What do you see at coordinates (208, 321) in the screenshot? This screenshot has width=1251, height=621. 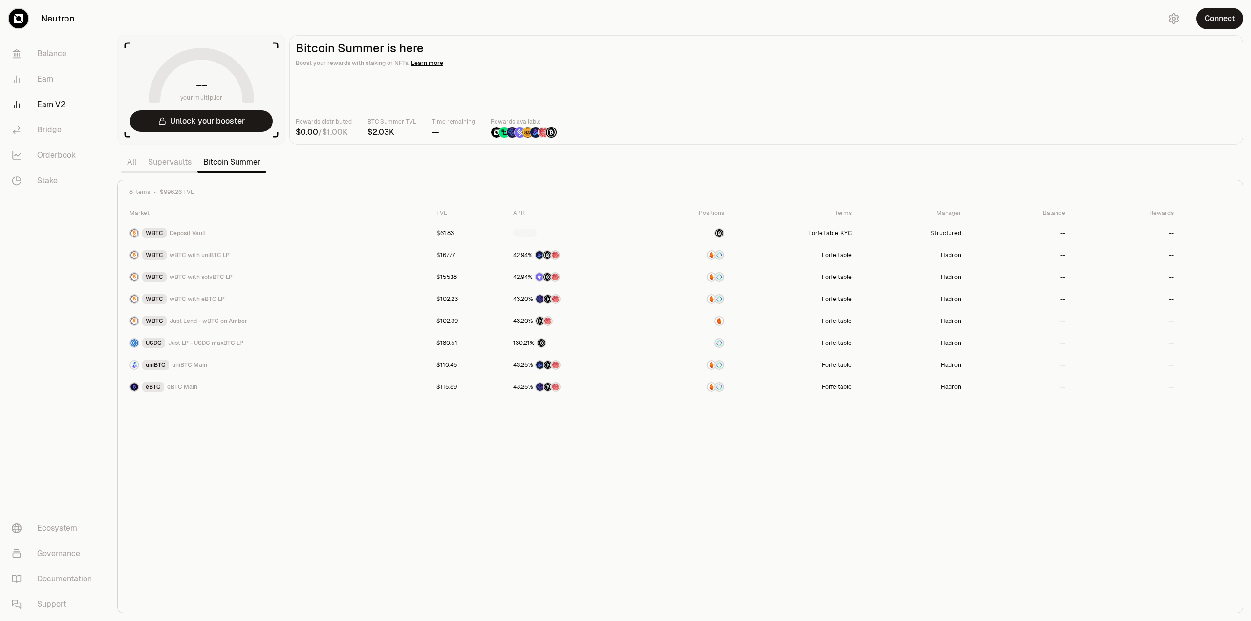 I see `span: Just Lend - wBTC on Amber` at bounding box center [208, 321].